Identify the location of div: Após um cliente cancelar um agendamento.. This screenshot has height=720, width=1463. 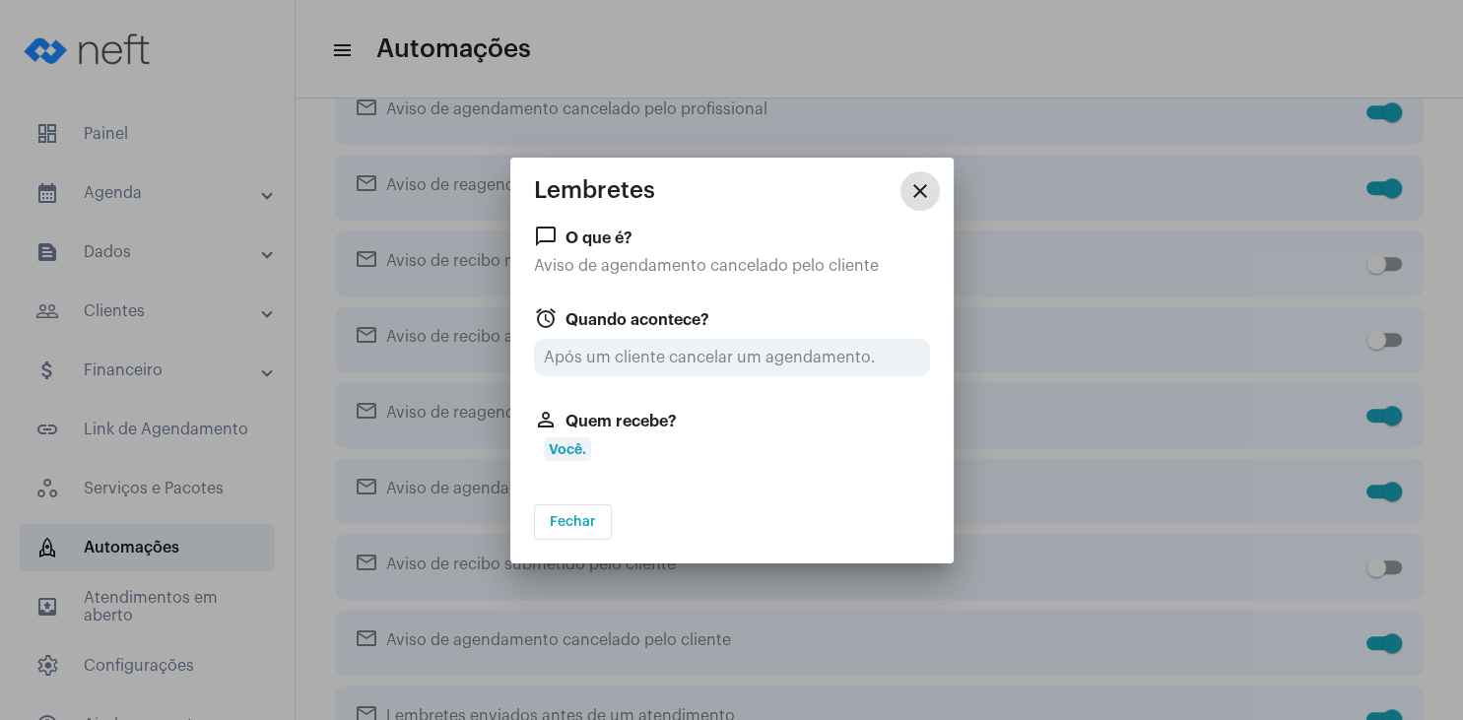
(732, 358).